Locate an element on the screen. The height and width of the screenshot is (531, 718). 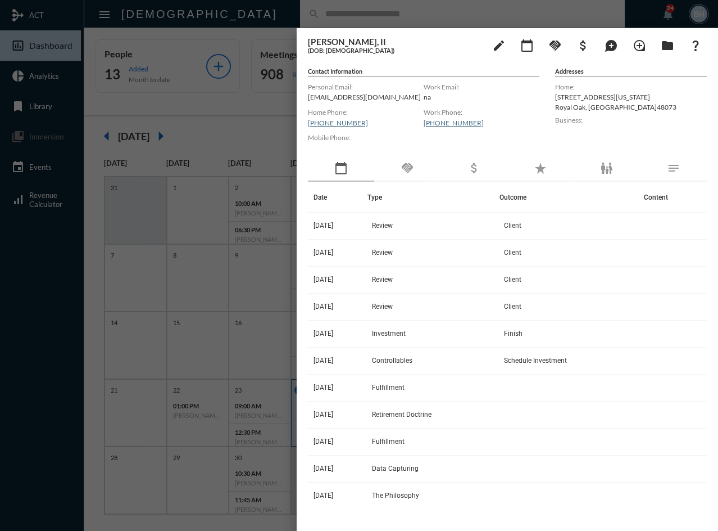
button: edit person is located at coordinates (499, 45).